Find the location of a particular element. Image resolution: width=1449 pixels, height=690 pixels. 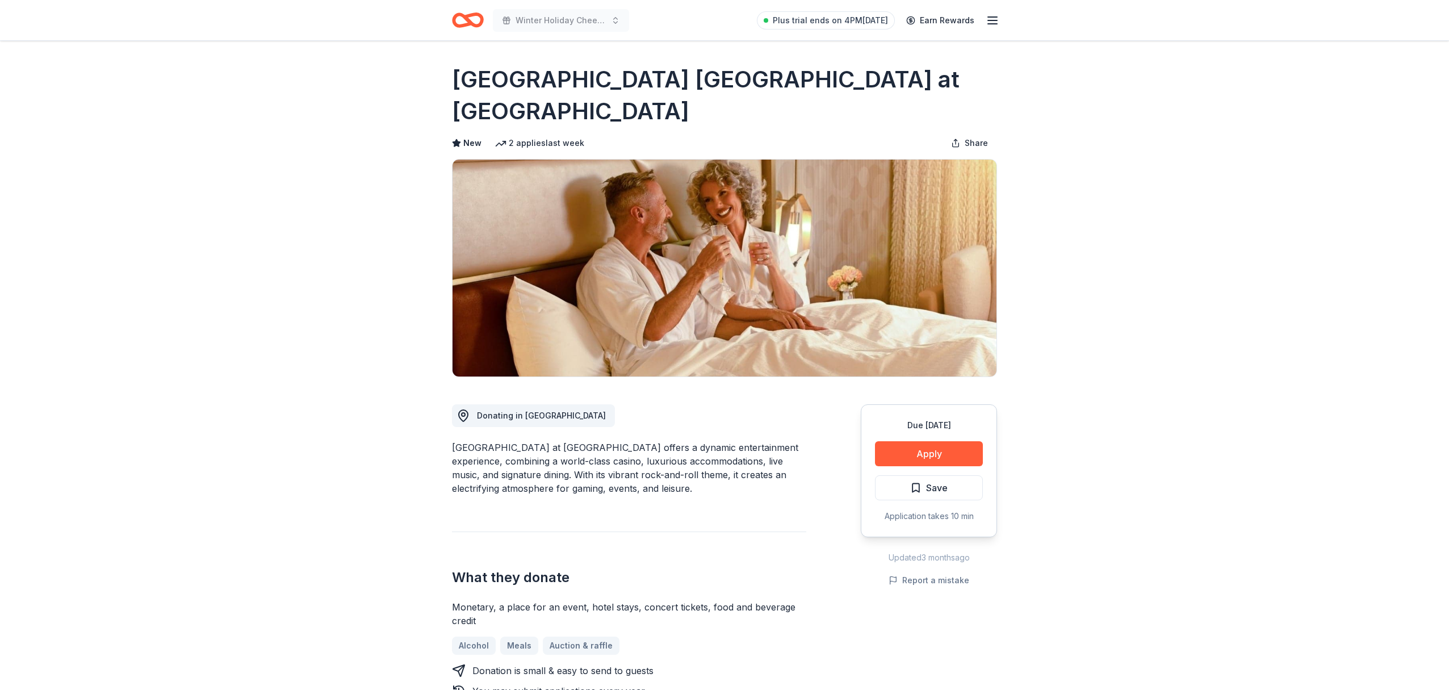

div: Updated 3 months ago is located at coordinates (929, 558).